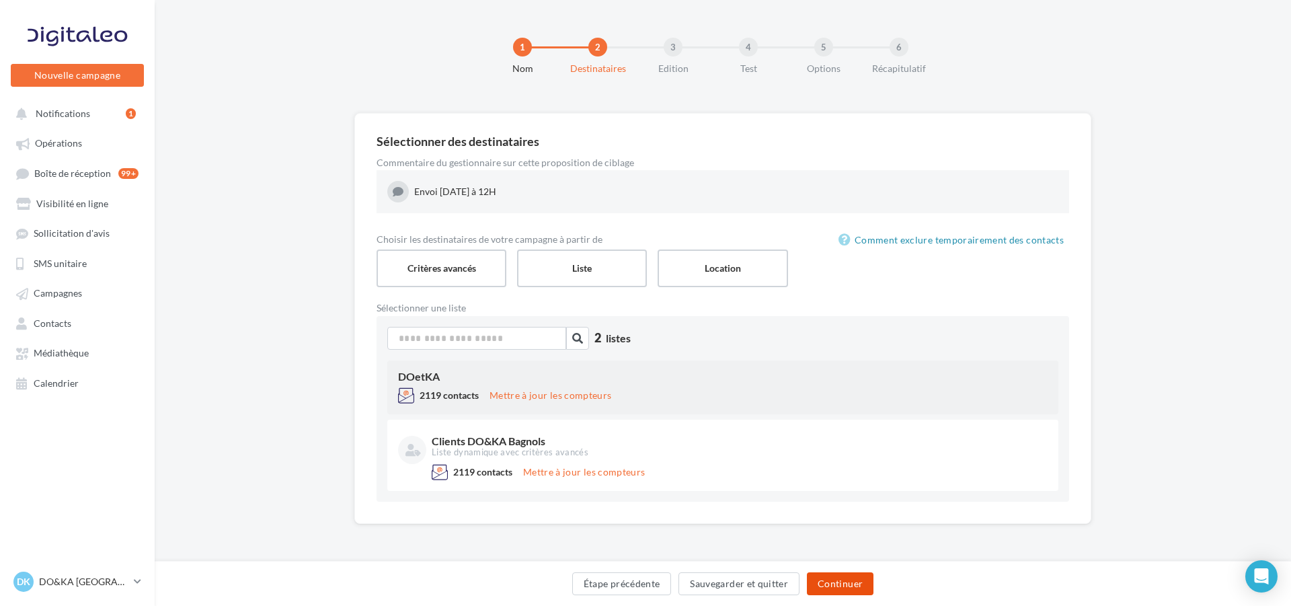  Describe the element at coordinates (441, 268) in the screenshot. I see `label: Critères avancés` at that location.